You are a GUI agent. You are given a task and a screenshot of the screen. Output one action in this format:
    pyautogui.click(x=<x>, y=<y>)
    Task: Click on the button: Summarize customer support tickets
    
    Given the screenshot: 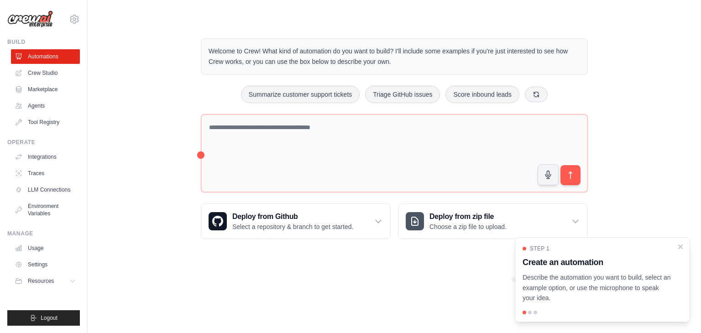 What is the action you would take?
    pyautogui.click(x=300, y=95)
    